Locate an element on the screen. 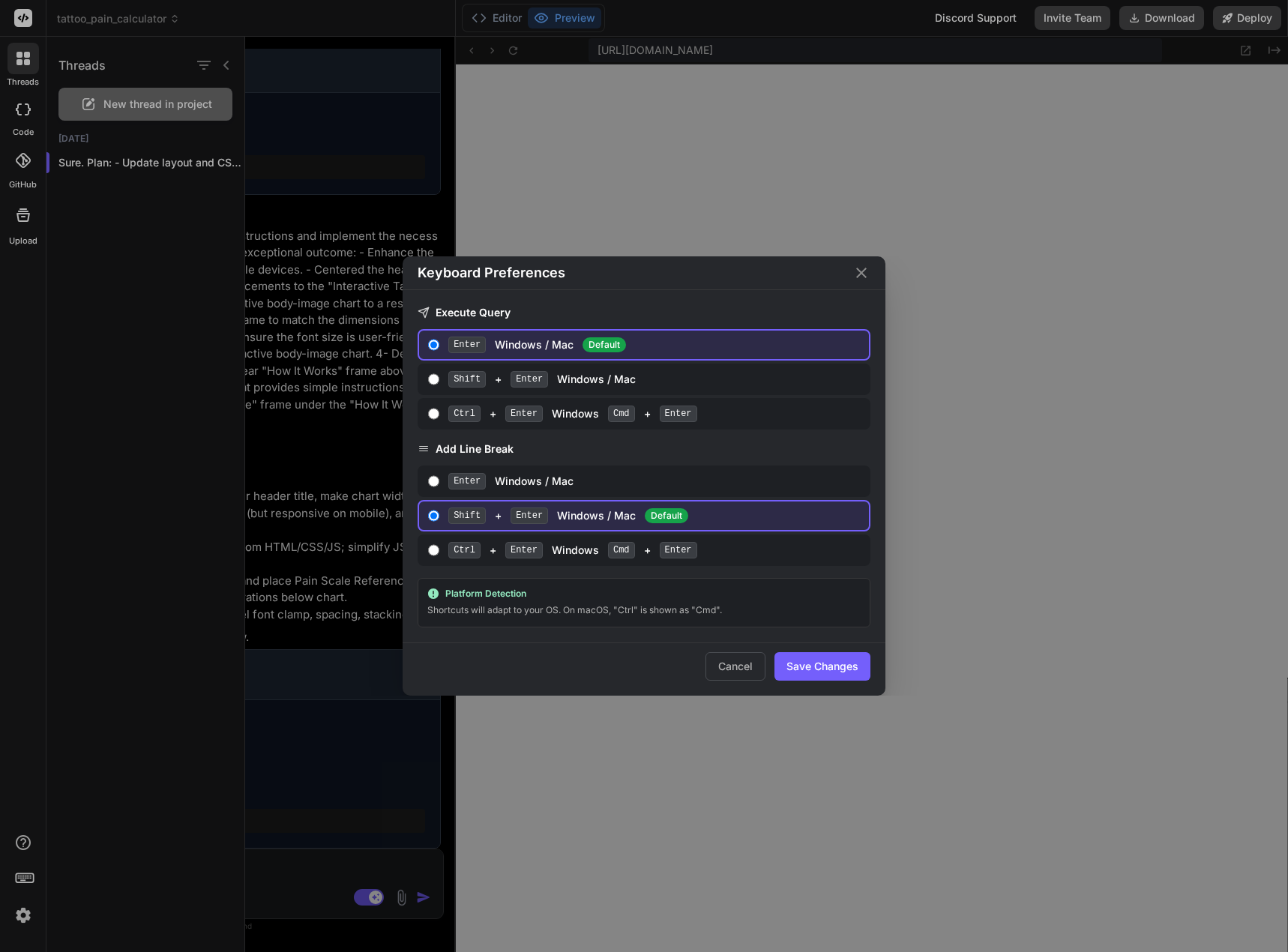 This screenshot has height=952, width=1288. h2: Keyboard Preferences is located at coordinates (491, 273).